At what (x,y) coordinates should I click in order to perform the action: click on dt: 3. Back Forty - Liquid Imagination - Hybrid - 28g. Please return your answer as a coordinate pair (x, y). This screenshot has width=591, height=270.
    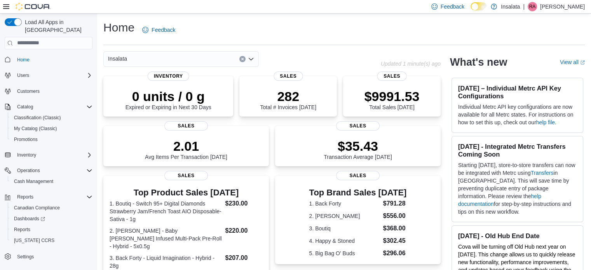
    Looking at the image, I should click on (165, 262).